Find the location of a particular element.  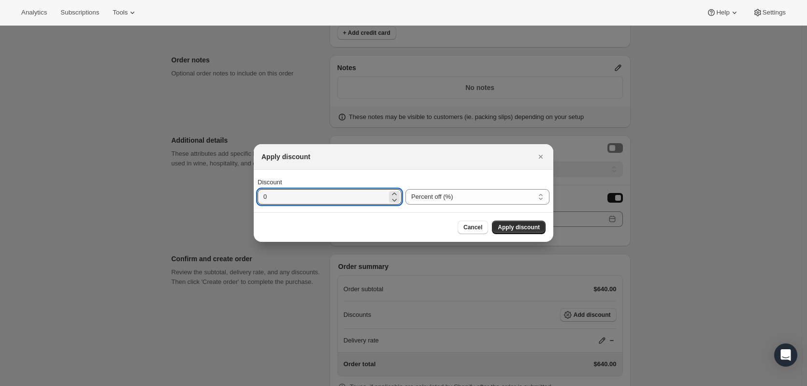

button: Cancel is located at coordinates (472, 227).